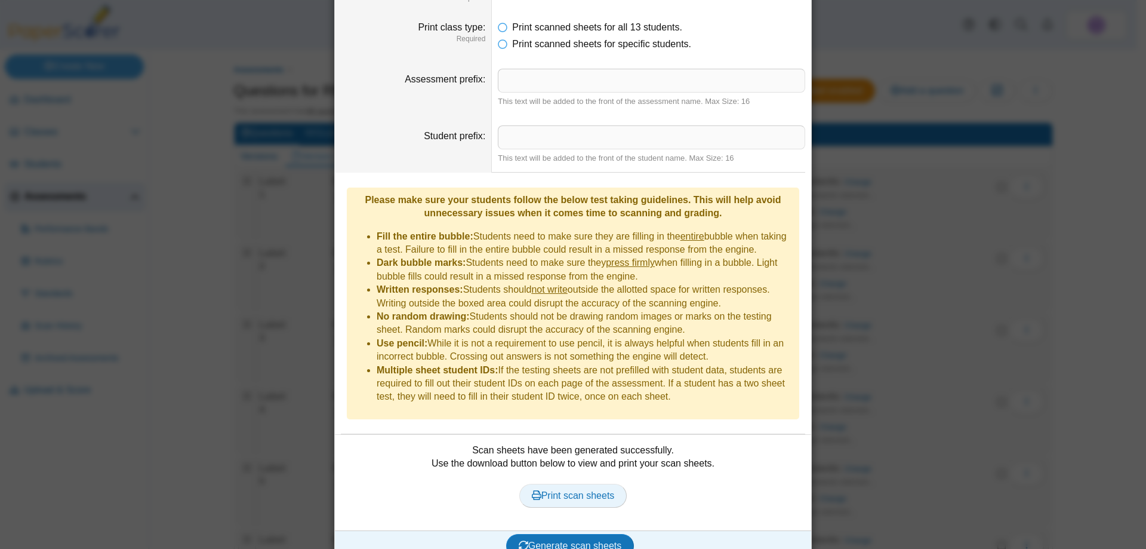 This screenshot has height=549, width=1146. I want to click on span: Print scanned sheets for all 13 students., so click(597, 27).